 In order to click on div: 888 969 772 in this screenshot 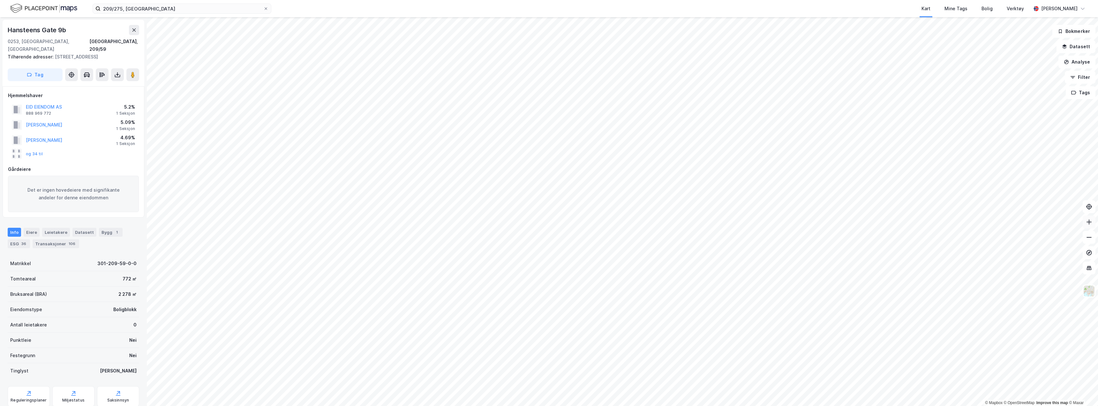, I will do `click(38, 113)`.